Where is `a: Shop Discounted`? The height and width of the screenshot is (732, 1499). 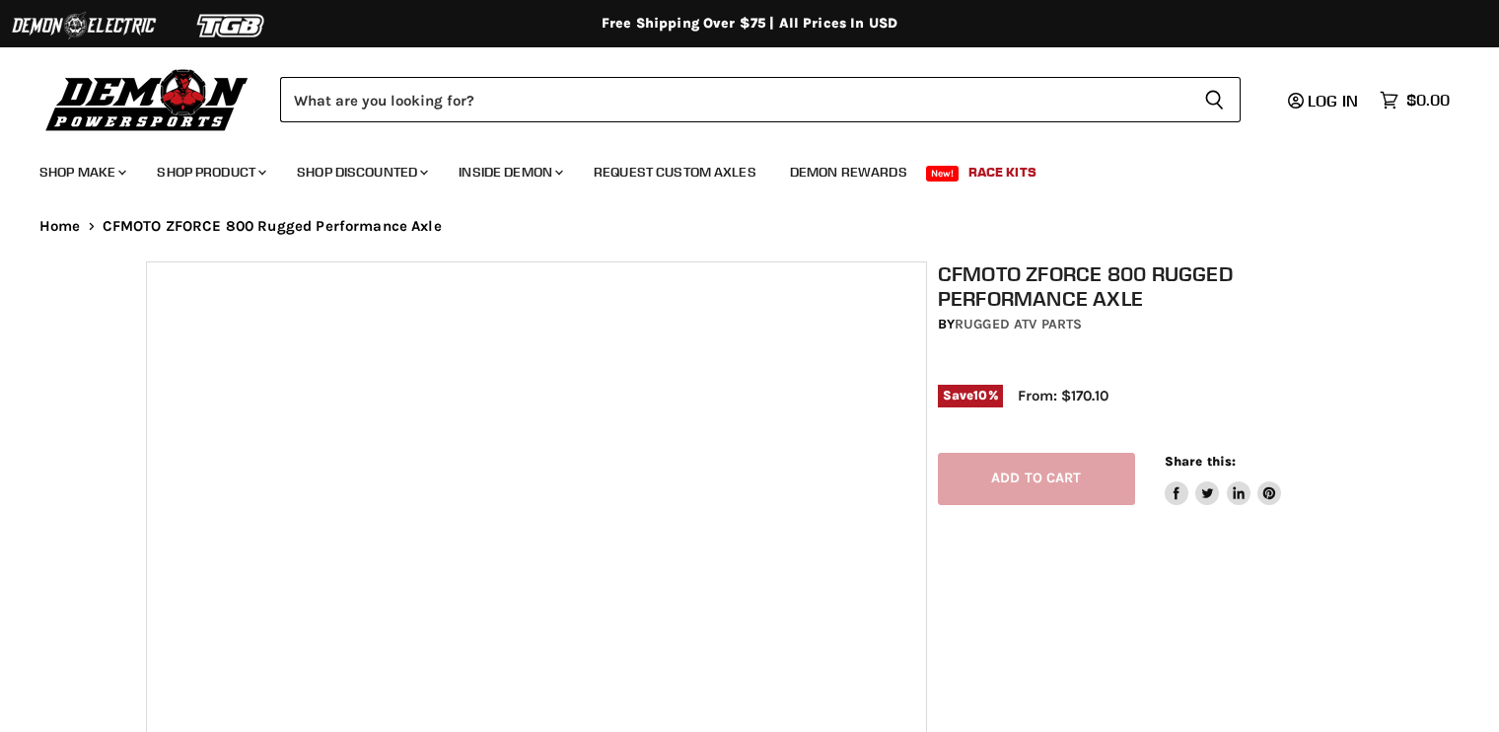
a: Shop Discounted is located at coordinates (361, 172).